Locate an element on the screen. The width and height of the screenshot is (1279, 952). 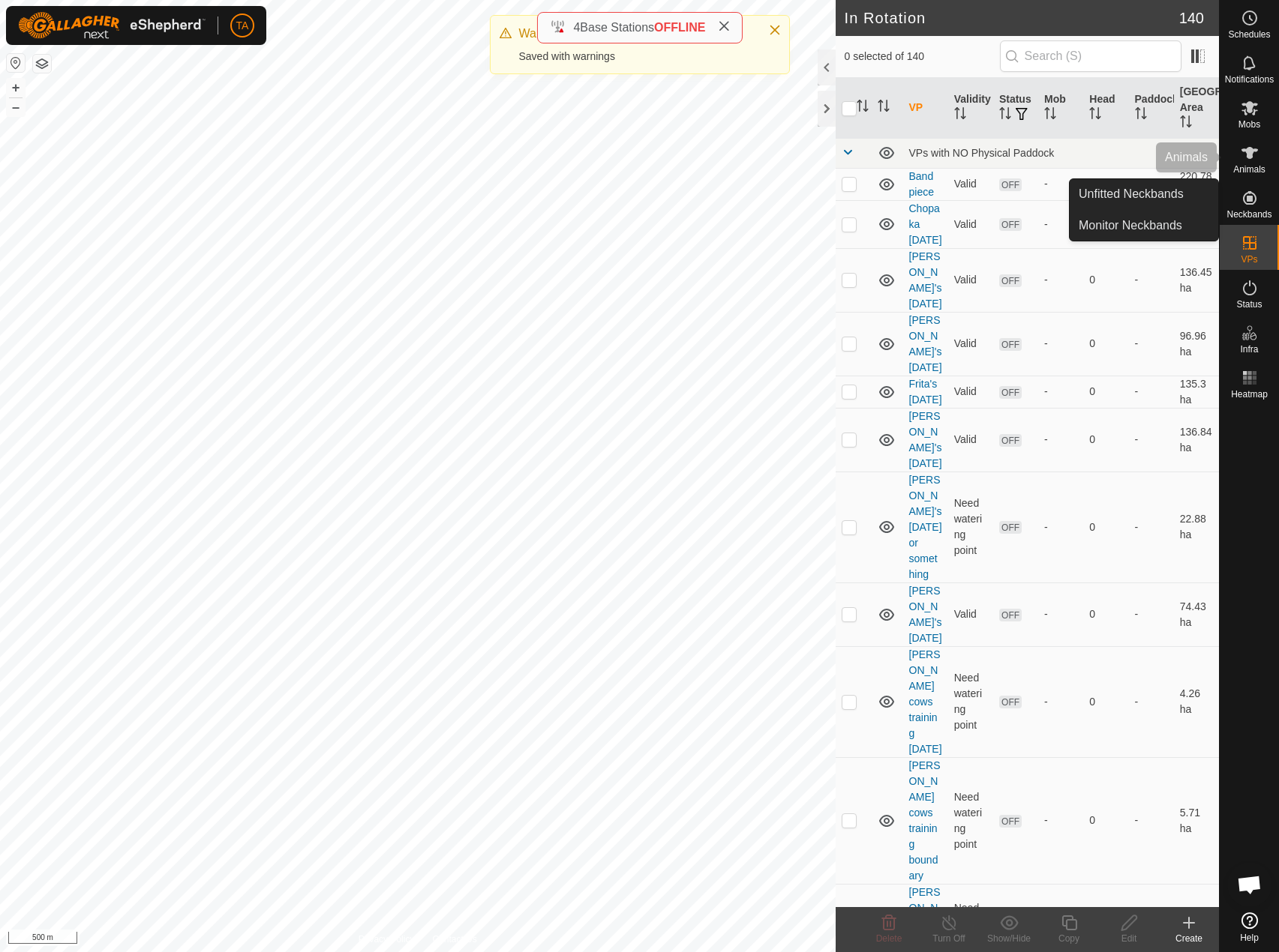
th: Validity is located at coordinates (971, 108).